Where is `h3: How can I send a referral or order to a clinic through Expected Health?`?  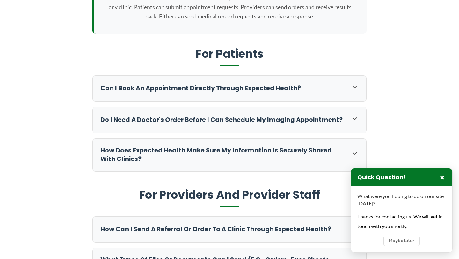
h3: How can I send a referral or order to a clinic through Expected Health? is located at coordinates (222, 229).